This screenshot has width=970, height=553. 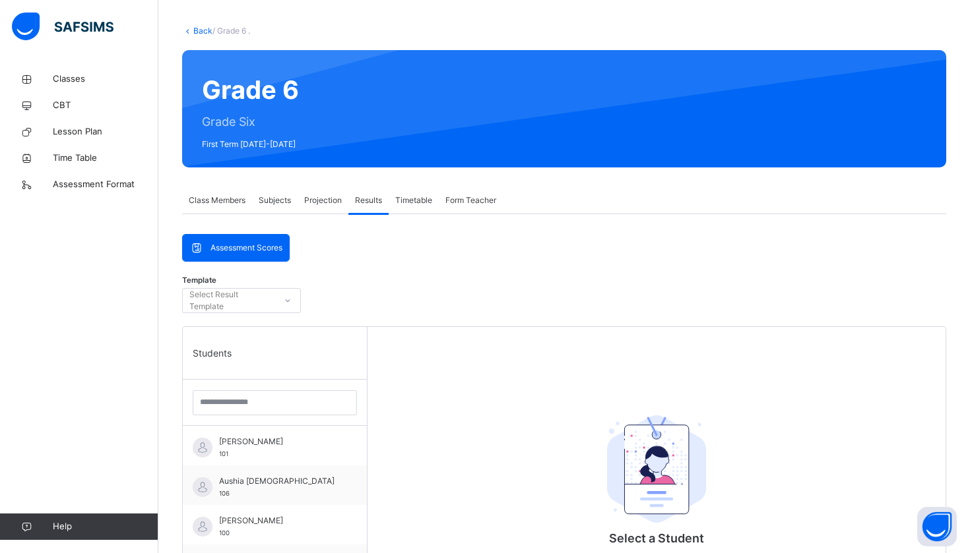 I want to click on span: Form Teacher, so click(x=470, y=201).